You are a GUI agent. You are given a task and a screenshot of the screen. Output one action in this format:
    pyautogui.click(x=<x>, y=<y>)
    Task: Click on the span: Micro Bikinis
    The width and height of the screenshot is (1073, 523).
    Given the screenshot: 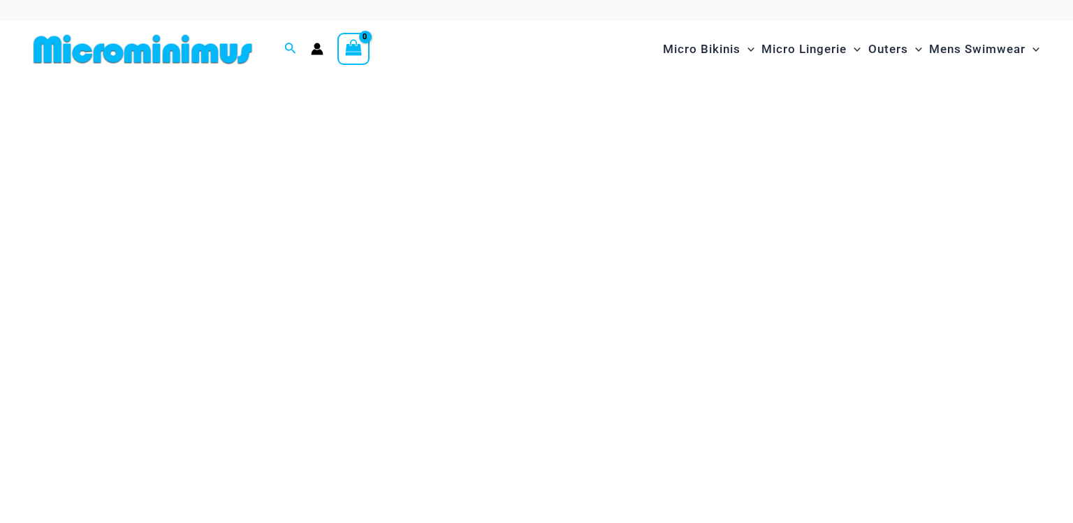 What is the action you would take?
    pyautogui.click(x=701, y=49)
    